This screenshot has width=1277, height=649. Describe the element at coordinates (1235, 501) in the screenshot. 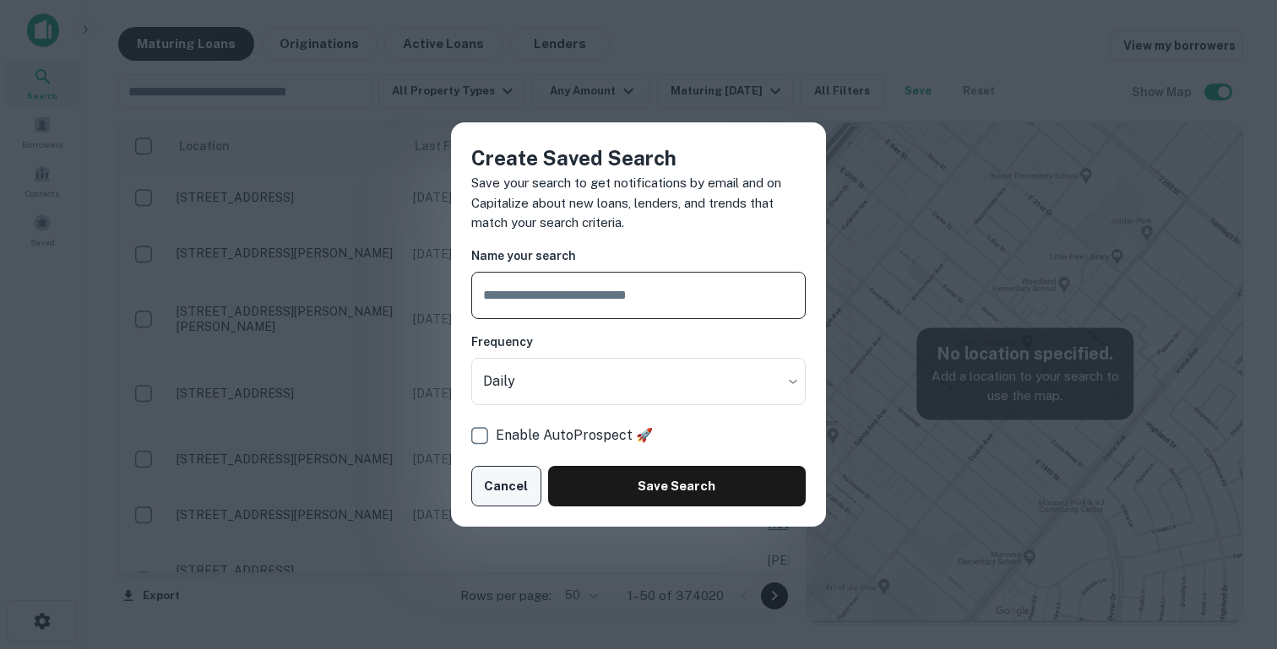

I see `div: Chat Widget` at that location.